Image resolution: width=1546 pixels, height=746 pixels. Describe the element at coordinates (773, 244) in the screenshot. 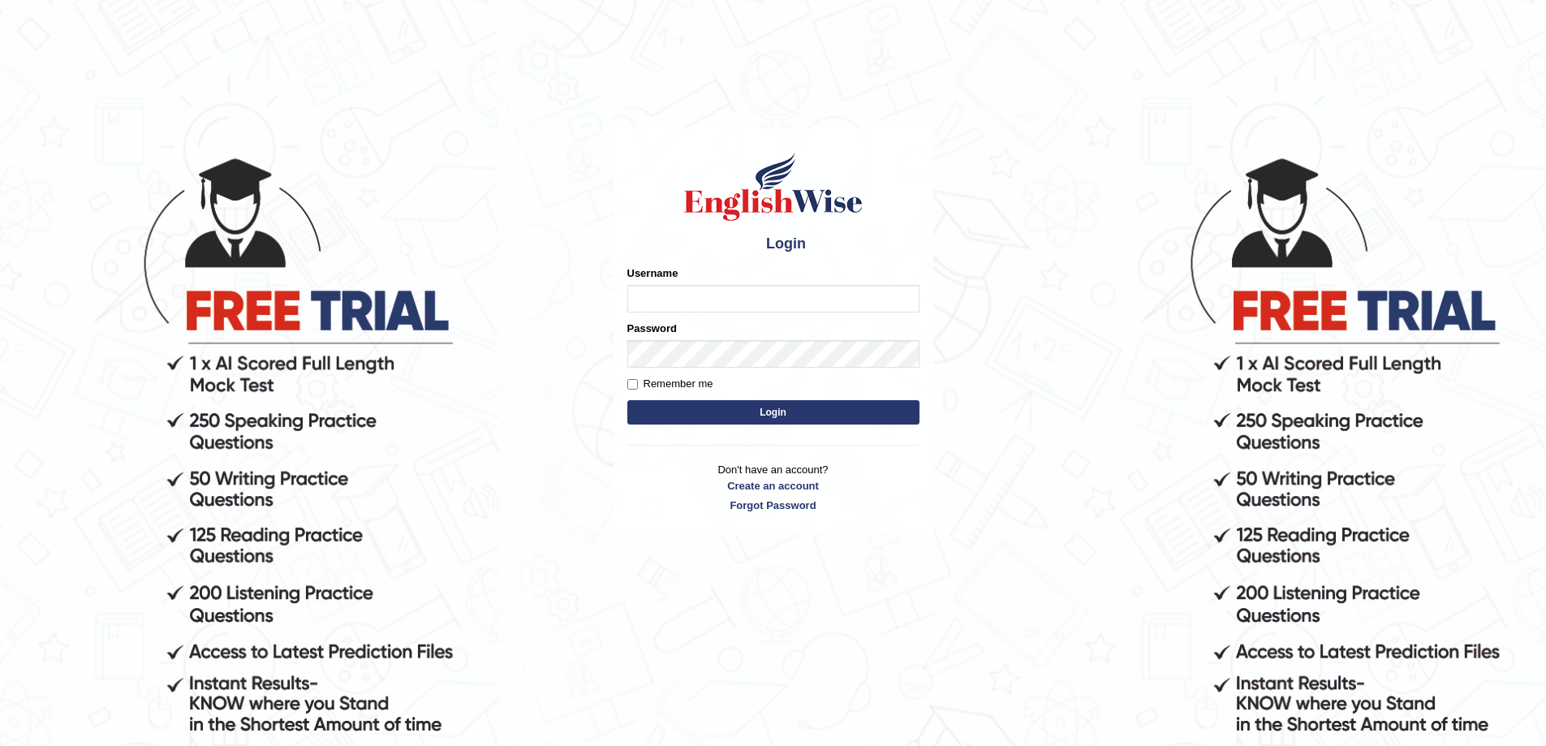

I see `h4: Login` at that location.